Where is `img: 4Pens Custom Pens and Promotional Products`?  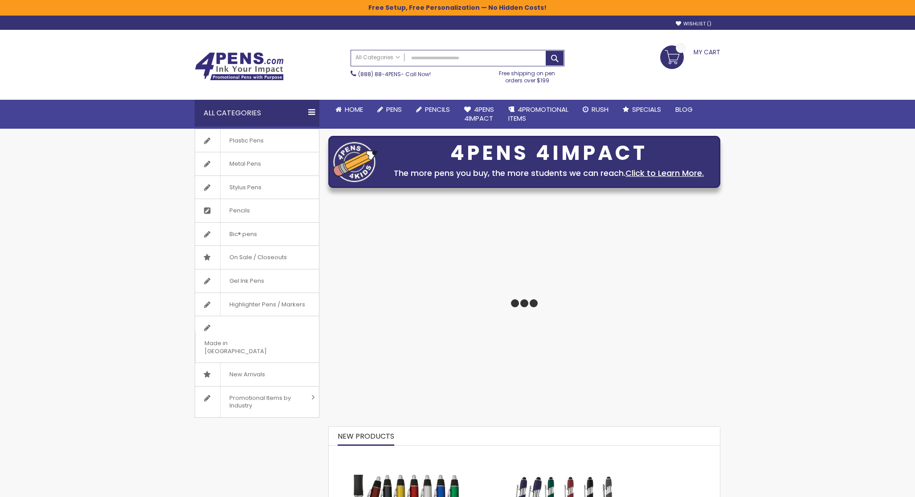 img: 4Pens Custom Pens and Promotional Products is located at coordinates (239, 66).